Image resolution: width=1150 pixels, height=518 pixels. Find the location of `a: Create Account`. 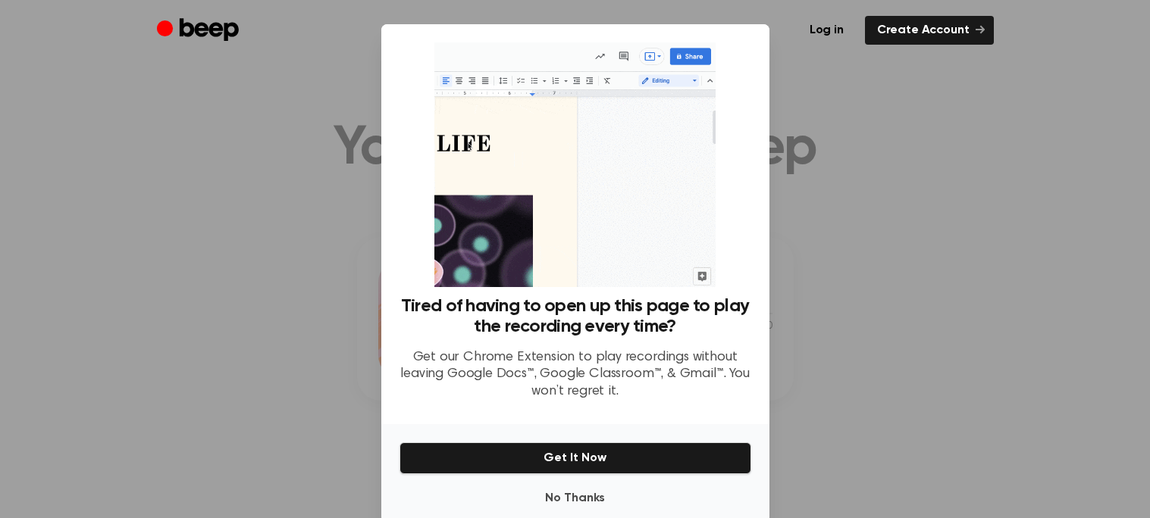

a: Create Account is located at coordinates (929, 30).